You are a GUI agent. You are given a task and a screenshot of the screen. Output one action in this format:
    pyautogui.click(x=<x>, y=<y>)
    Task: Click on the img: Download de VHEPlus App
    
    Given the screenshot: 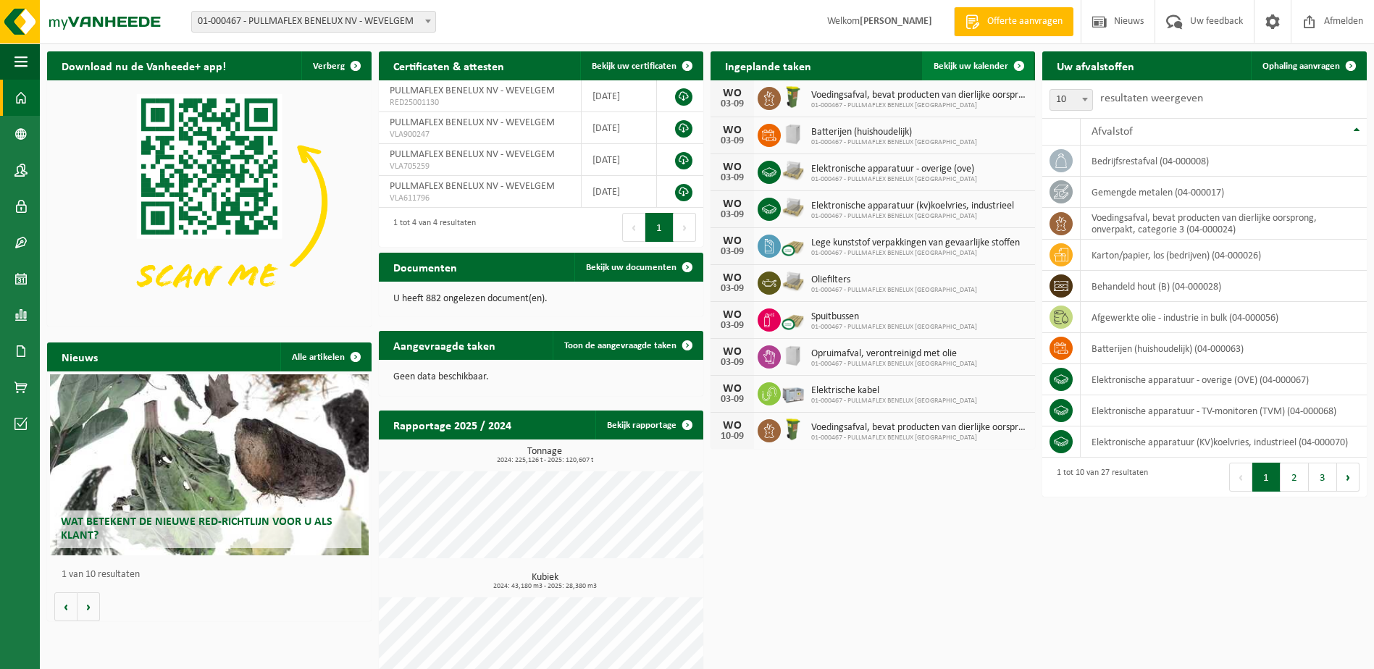 What is the action you would take?
    pyautogui.click(x=209, y=202)
    